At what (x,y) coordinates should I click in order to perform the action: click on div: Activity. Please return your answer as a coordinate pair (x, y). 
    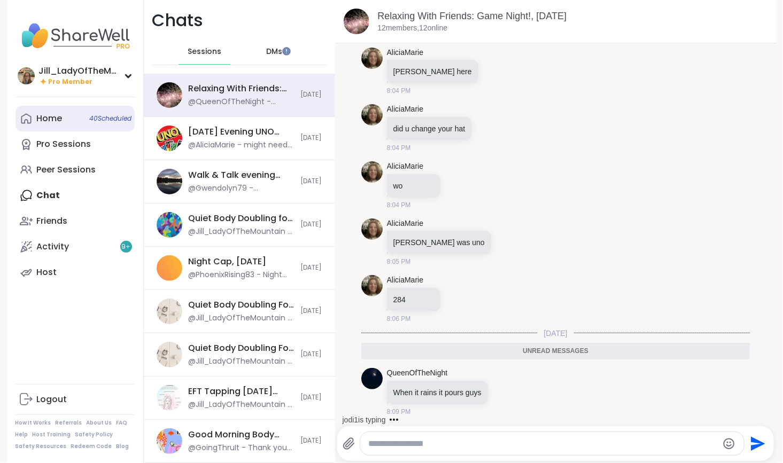
    Looking at the image, I should click on (53, 247).